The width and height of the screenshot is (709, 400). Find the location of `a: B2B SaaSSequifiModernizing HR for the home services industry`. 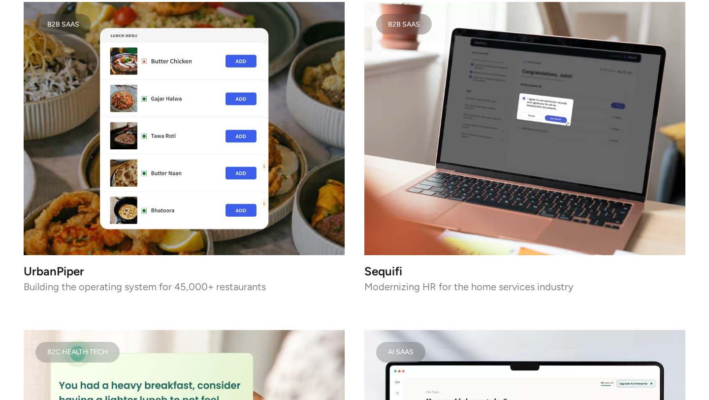

a: B2B SaaSSequifiModernizing HR for the home services industry is located at coordinates (525, 146).